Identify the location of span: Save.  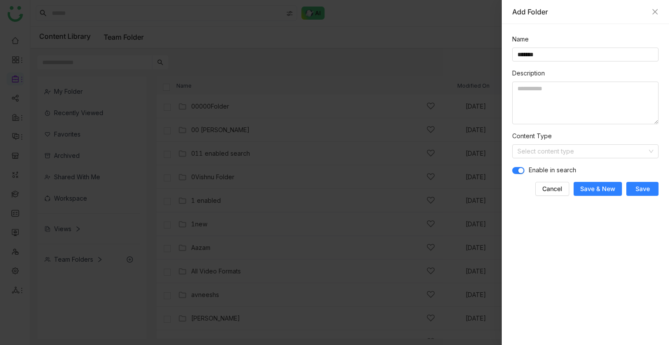
(643, 189).